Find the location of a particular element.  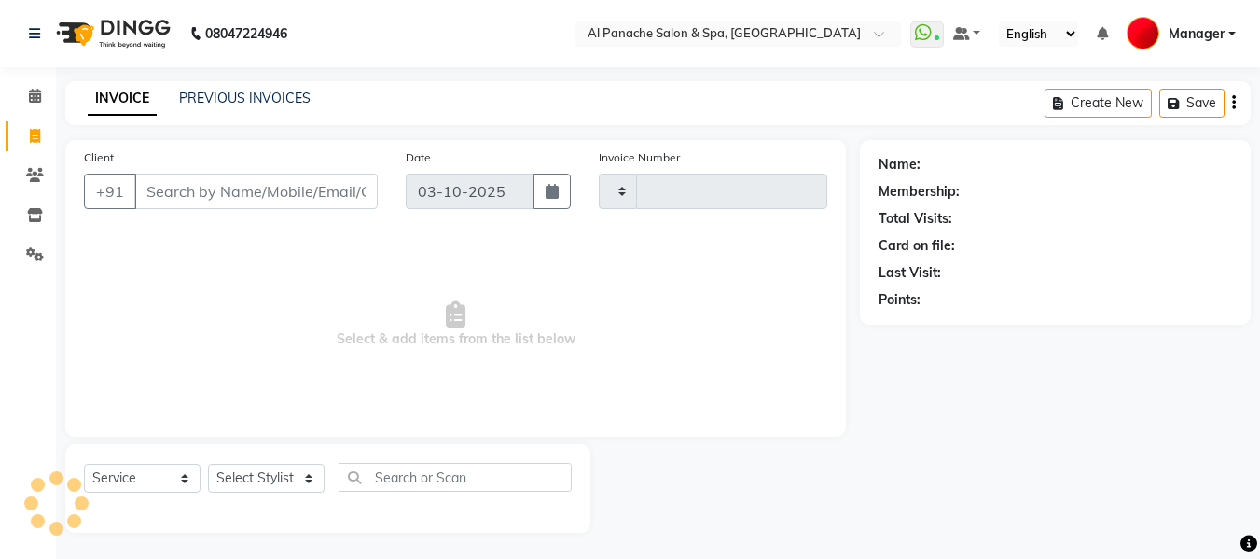

b: 08047224946 is located at coordinates (246, 34).